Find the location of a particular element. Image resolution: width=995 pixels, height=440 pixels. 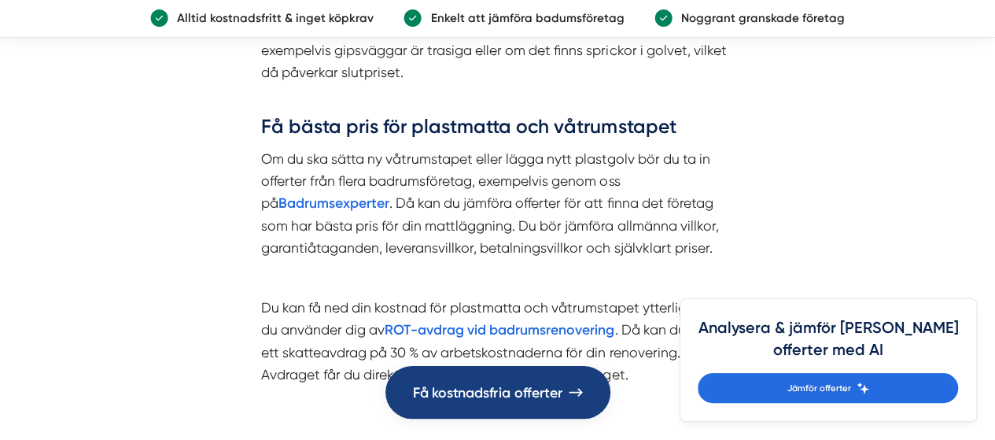

p: Enkelt att jämföra badumsföretag is located at coordinates (522, 18).